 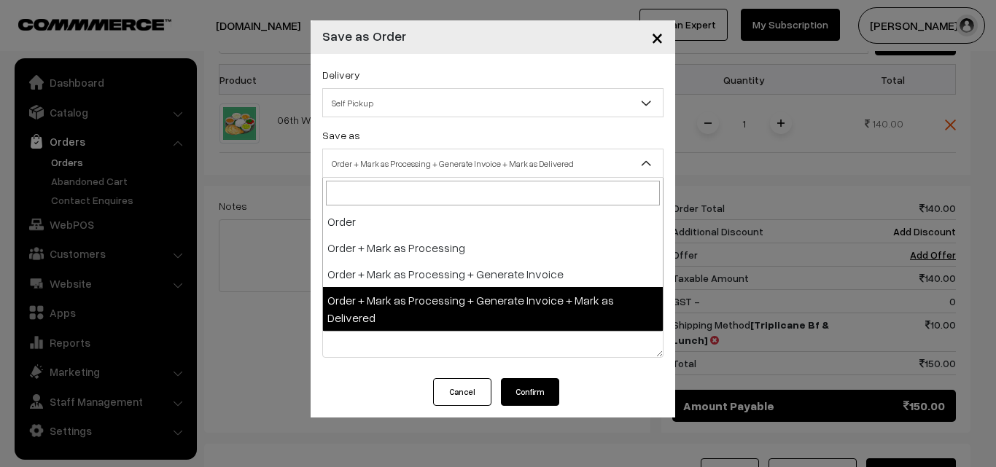 What do you see at coordinates (493, 163) in the screenshot?
I see `span: Order + Mark as Processing + Generate Invoice + Mark as Delivered` at bounding box center [493, 163].